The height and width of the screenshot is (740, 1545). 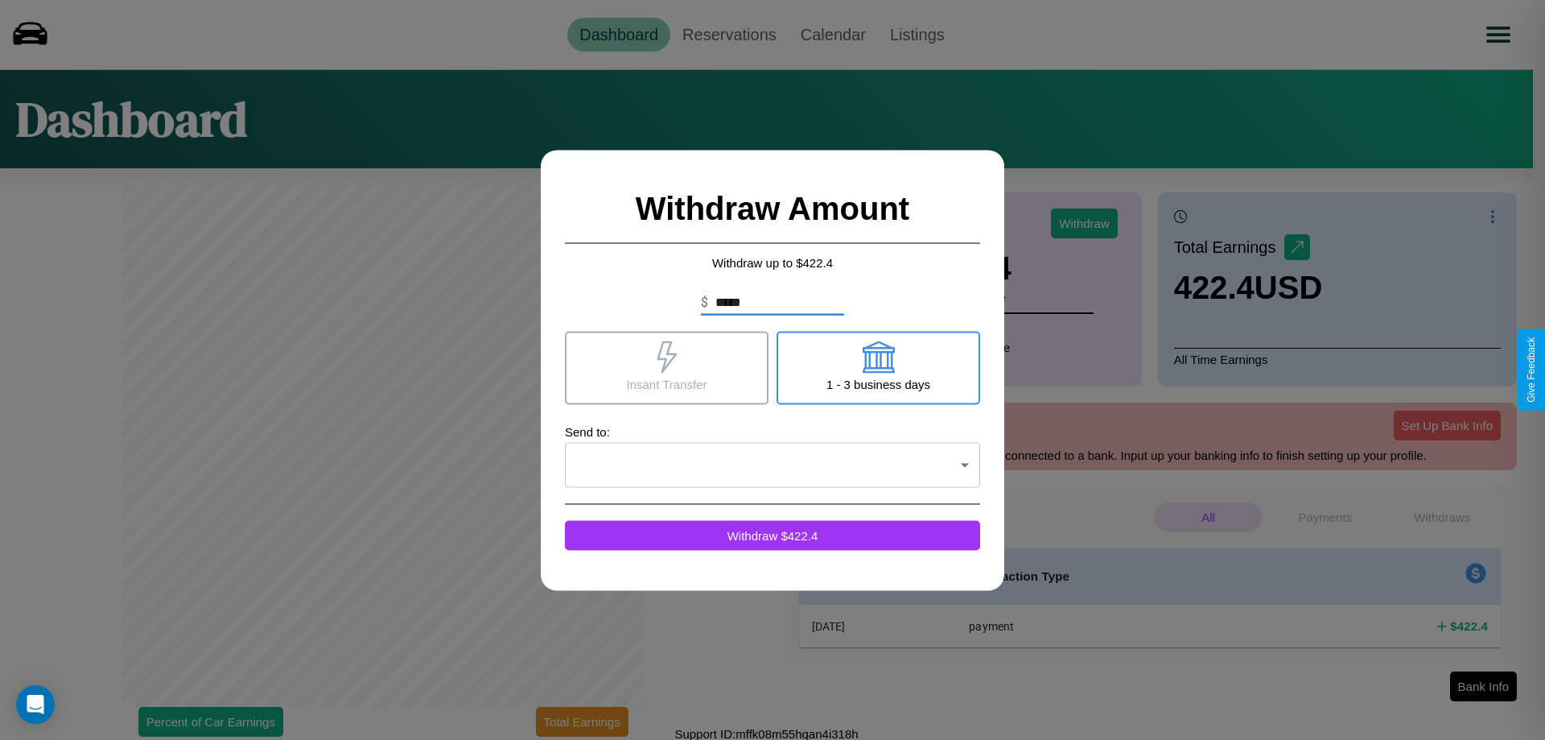 What do you see at coordinates (1532, 369) in the screenshot?
I see `div: Give Feedback` at bounding box center [1532, 369].